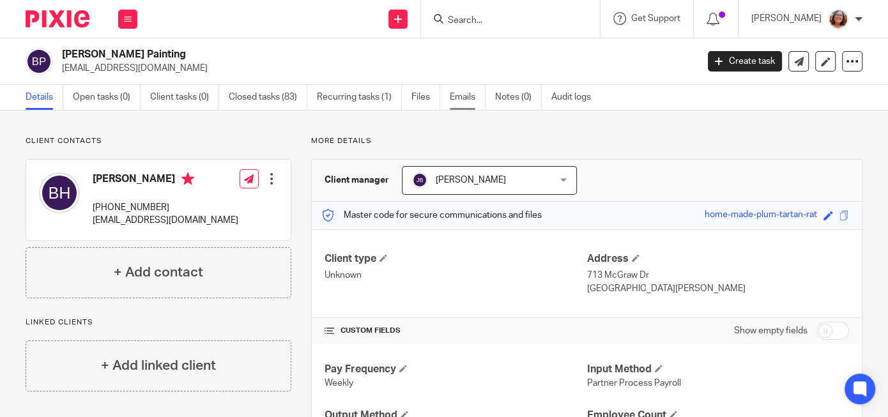  Describe the element at coordinates (158, 365) in the screenshot. I see `h4: + Add linked client` at that location.